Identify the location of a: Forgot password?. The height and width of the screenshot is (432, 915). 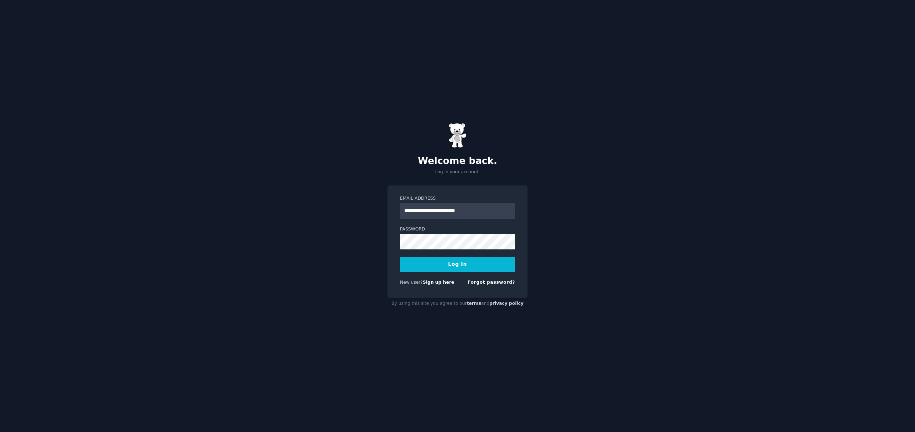
(491, 282).